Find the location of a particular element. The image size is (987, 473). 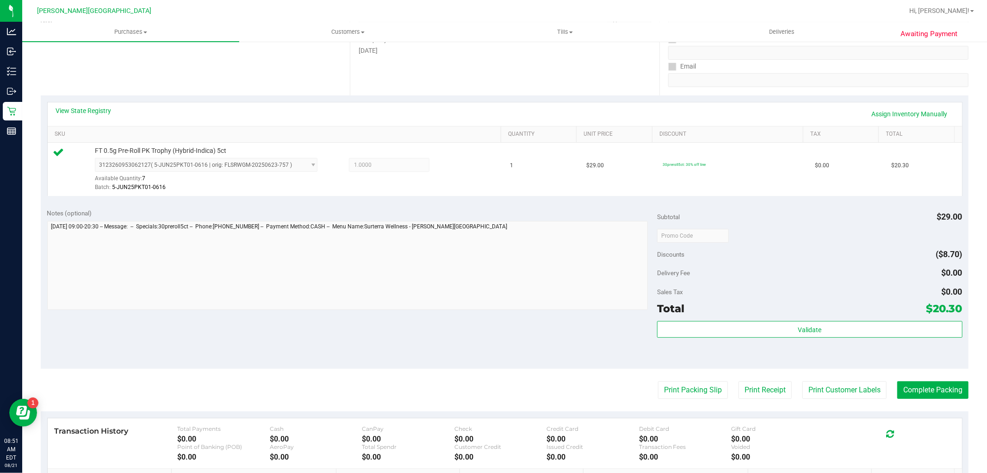

span: Batch: is located at coordinates (103, 187).